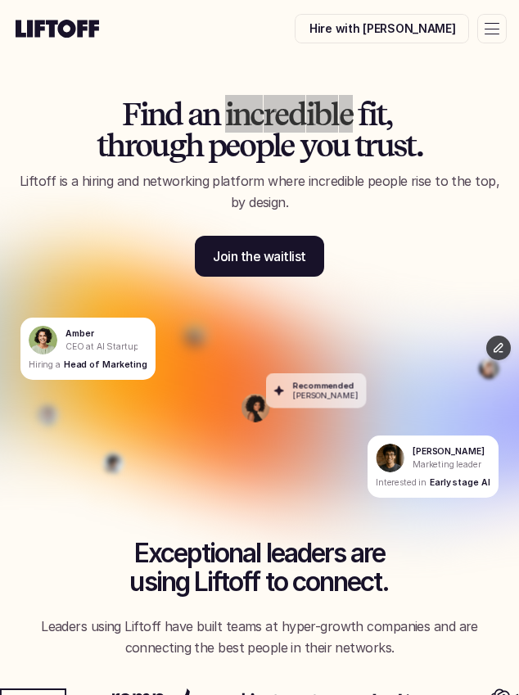 The height and width of the screenshot is (695, 519). I want to click on span: a, so click(195, 114).